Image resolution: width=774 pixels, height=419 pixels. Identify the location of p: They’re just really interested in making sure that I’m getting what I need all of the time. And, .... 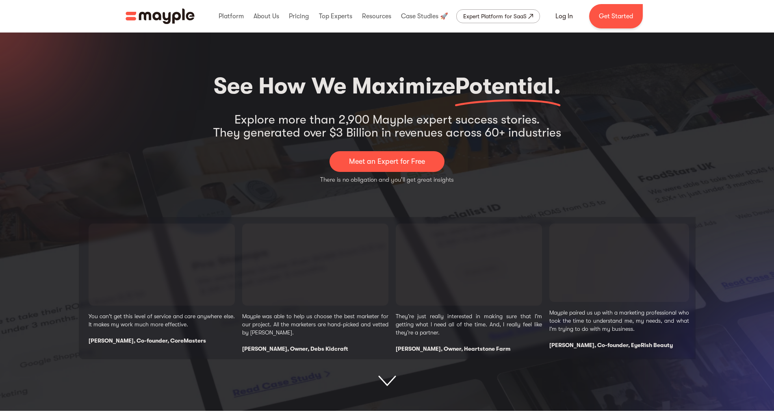
(469, 324).